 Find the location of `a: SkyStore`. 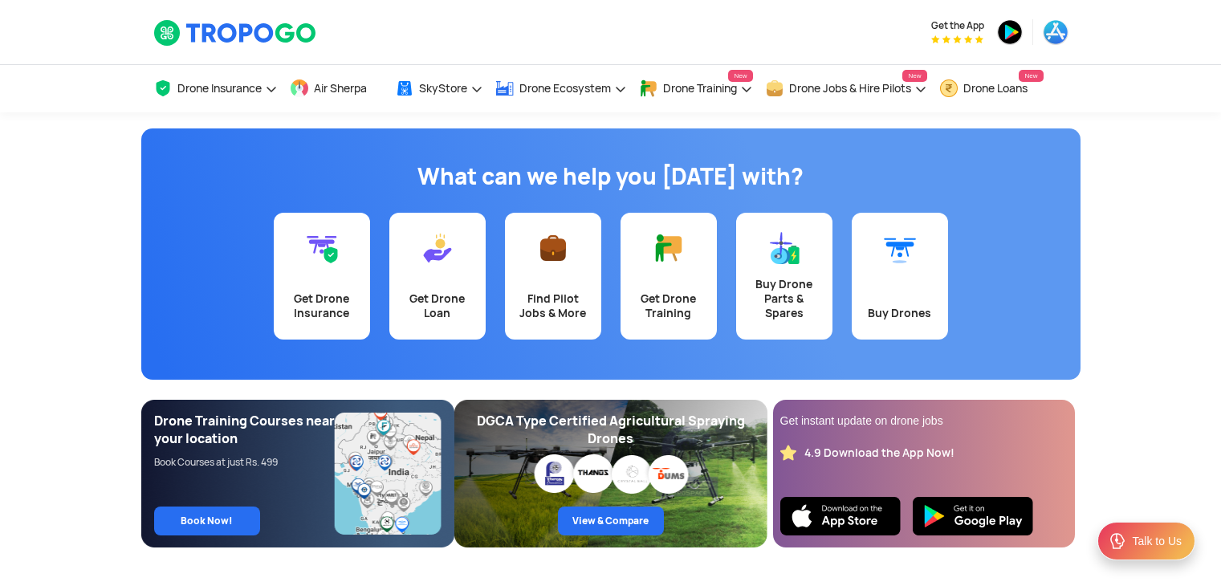

a: SkyStore is located at coordinates (439, 88).